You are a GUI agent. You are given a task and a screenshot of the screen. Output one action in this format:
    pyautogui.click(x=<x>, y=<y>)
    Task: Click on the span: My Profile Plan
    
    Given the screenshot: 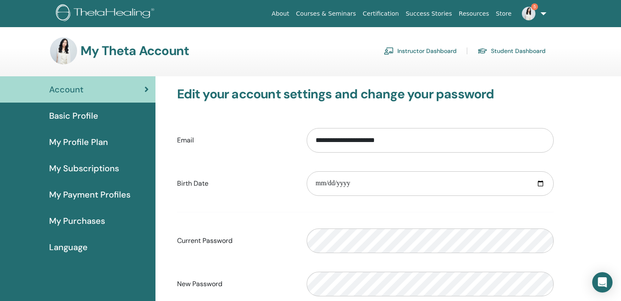 What is the action you would take?
    pyautogui.click(x=78, y=142)
    